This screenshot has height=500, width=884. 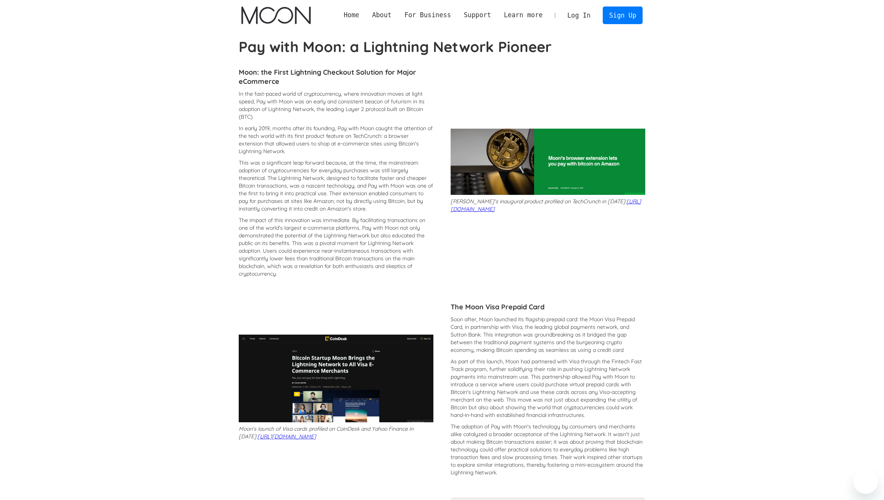 I want to click on a: Sign Up, so click(x=623, y=15).